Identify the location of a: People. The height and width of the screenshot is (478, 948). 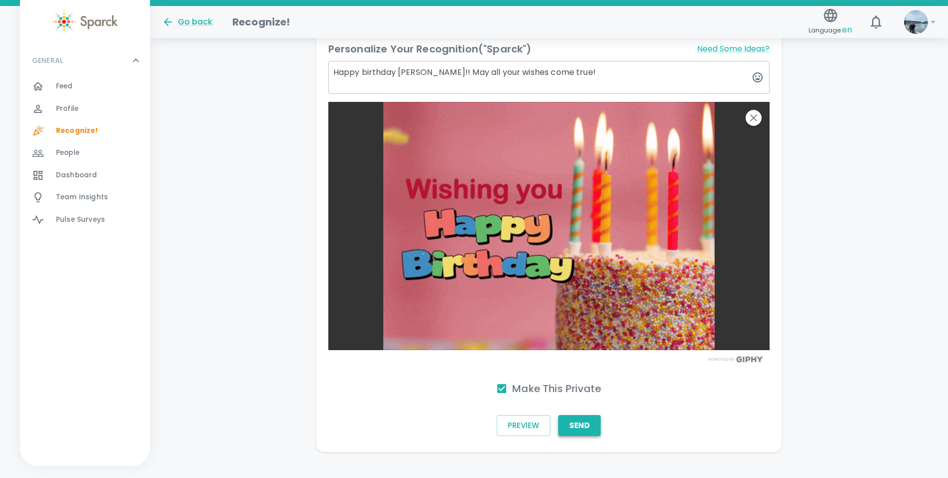
(85, 153).